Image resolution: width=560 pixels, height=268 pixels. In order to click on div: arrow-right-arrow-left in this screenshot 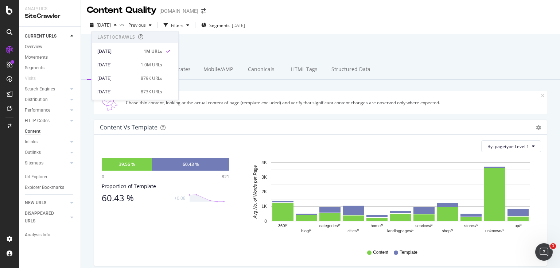, I will do `click(203, 11)`.